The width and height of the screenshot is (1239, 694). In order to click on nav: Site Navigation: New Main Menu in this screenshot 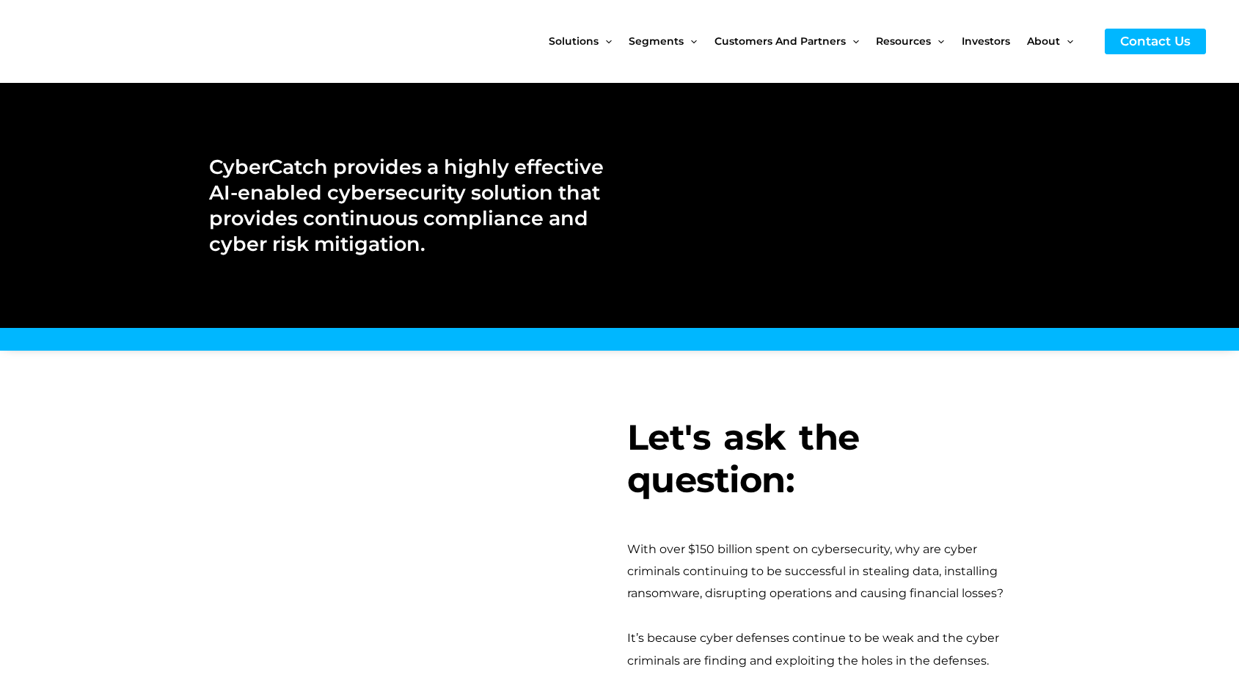, I will do `click(819, 41)`.